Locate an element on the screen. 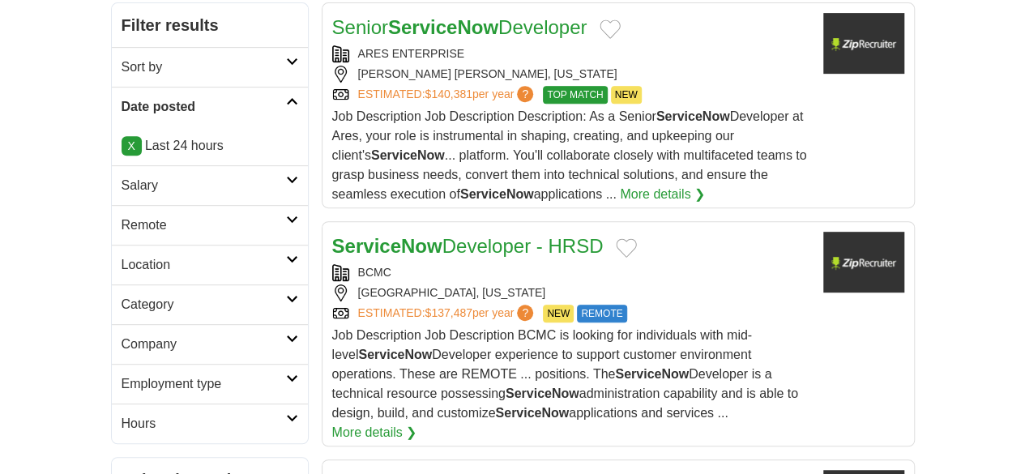 The image size is (1025, 474). a: Sort by is located at coordinates (210, 66).